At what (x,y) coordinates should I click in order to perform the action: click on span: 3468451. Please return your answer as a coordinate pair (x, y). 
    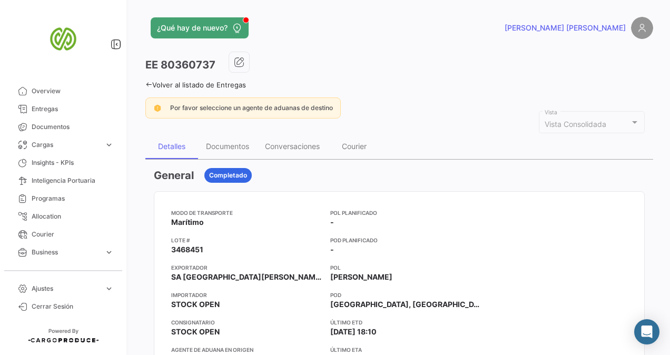
    Looking at the image, I should click on (187, 250).